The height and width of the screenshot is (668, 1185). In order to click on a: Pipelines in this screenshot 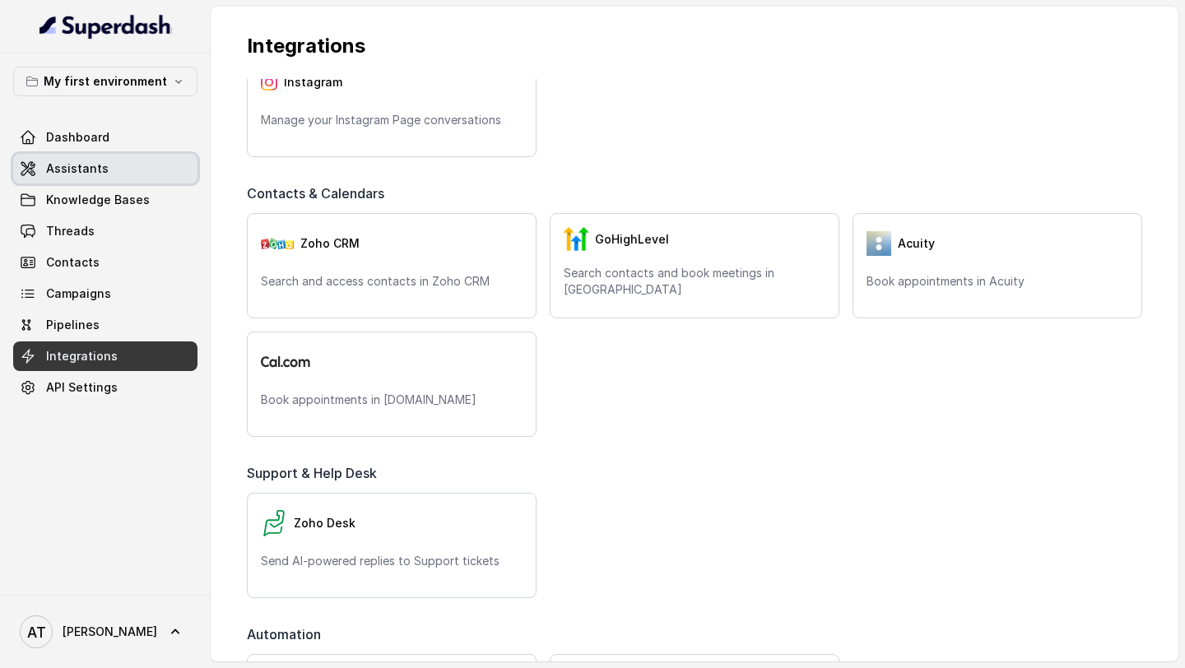, I will do `click(105, 325)`.